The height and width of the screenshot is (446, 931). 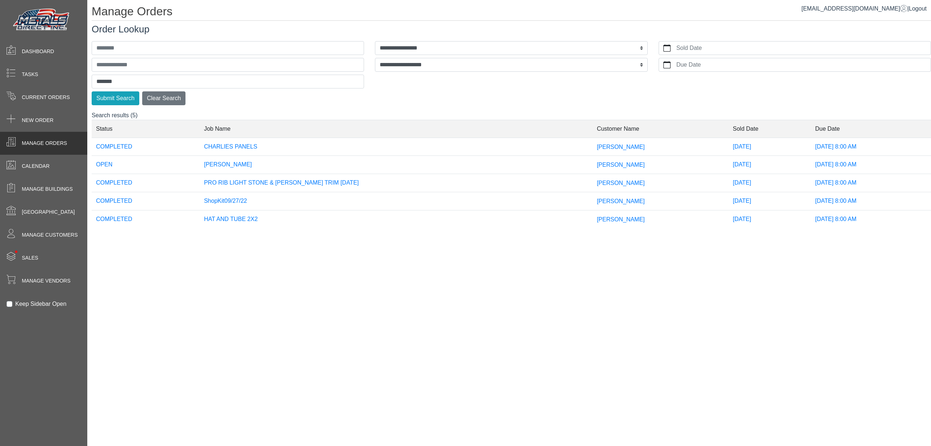 I want to click on span: Dashboard, so click(x=38, y=51).